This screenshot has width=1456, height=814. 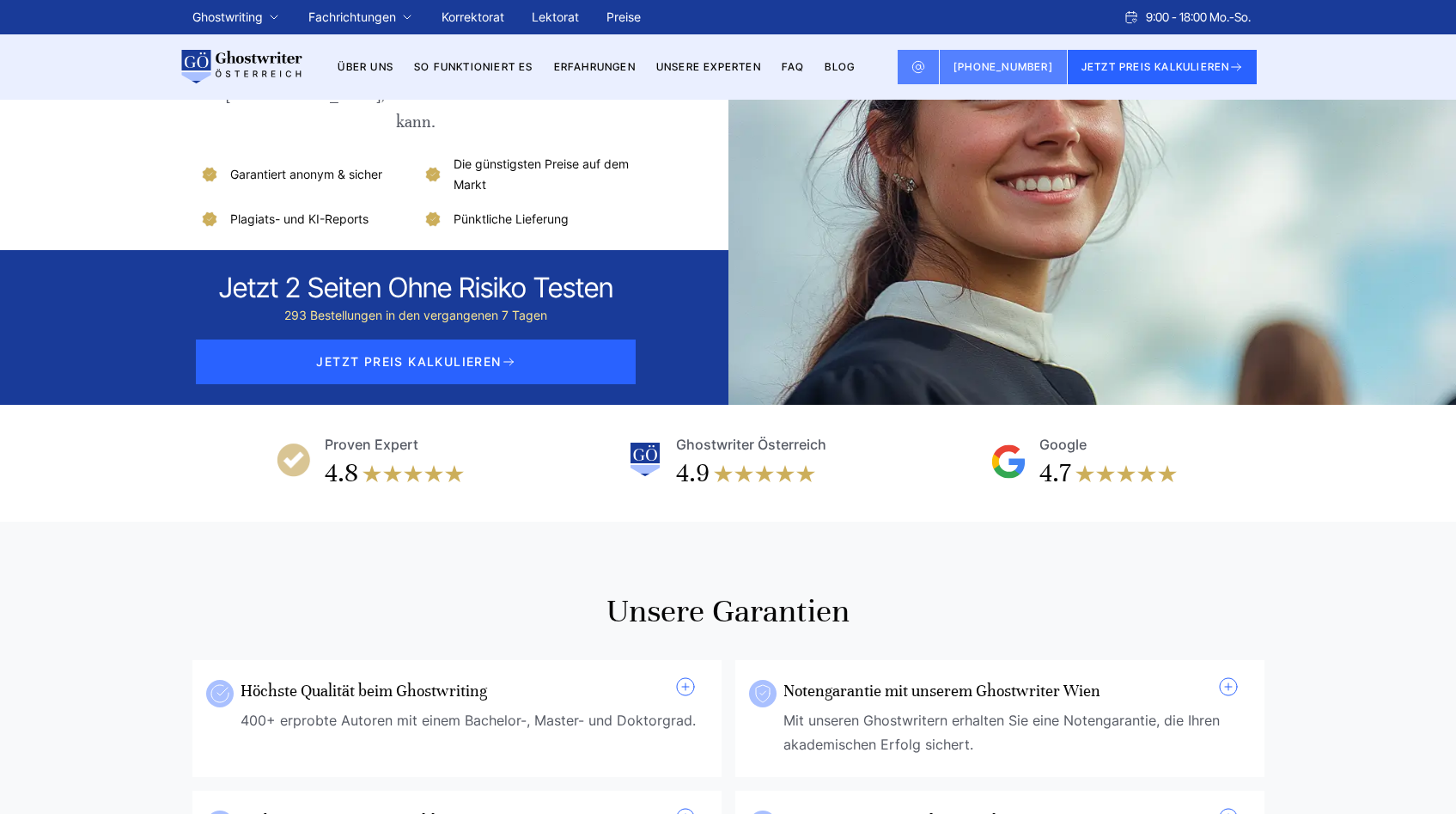 I want to click on img: Die günstigsten Preise auf dem Markt, so click(x=433, y=174).